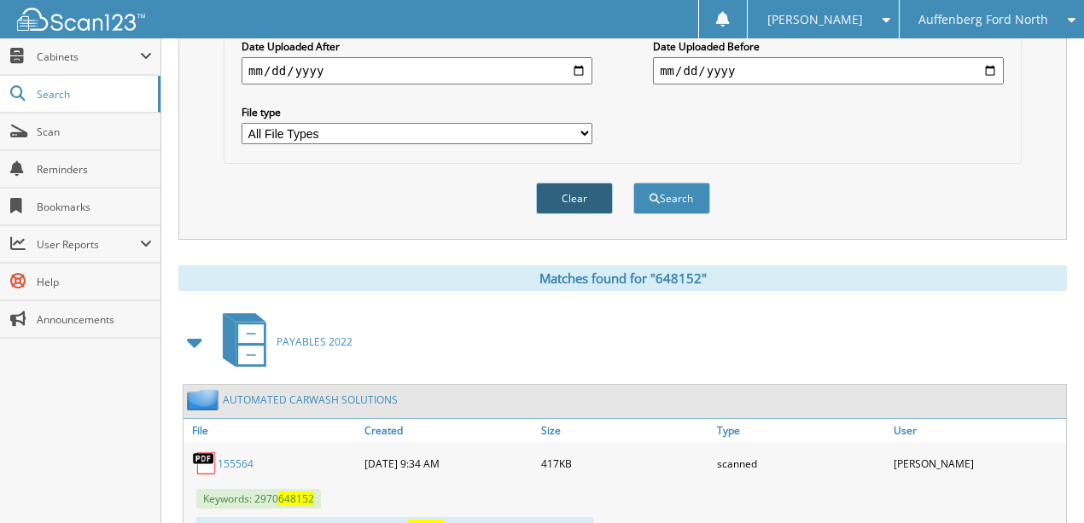 This screenshot has height=523, width=1084. What do you see at coordinates (88, 244) in the screenshot?
I see `span: User Reports` at bounding box center [88, 244].